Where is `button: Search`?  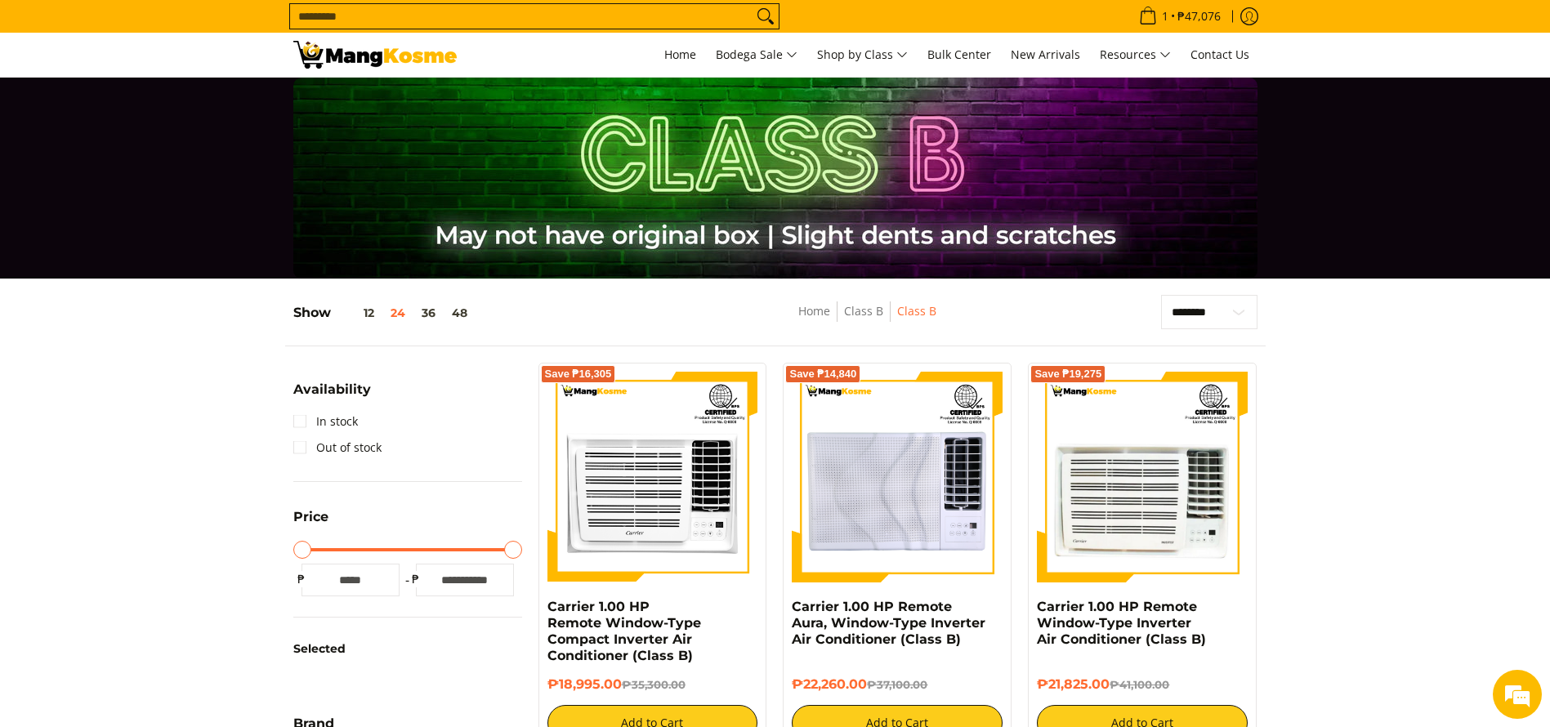
button: Search is located at coordinates (765, 16).